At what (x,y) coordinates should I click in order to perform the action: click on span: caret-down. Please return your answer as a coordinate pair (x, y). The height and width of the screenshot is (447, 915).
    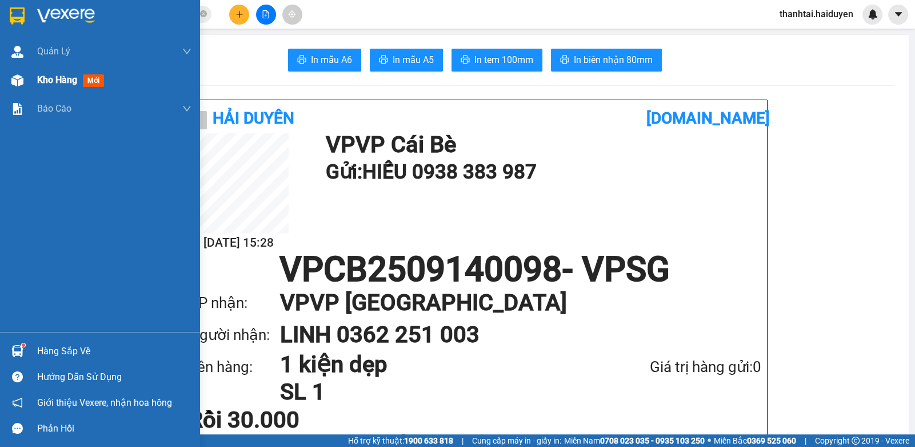
    Looking at the image, I should click on (899, 14).